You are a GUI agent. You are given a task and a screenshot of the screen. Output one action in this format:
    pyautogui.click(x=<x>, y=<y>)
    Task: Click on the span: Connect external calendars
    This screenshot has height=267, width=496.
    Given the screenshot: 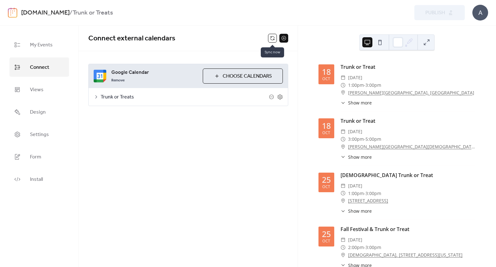 What is the action you would take?
    pyautogui.click(x=132, y=38)
    